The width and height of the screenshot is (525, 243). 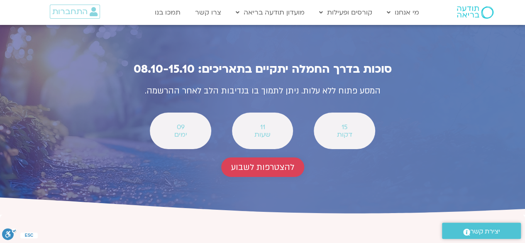 What do you see at coordinates (481, 230) in the screenshot?
I see `a: יצירת קשר` at bounding box center [481, 230].